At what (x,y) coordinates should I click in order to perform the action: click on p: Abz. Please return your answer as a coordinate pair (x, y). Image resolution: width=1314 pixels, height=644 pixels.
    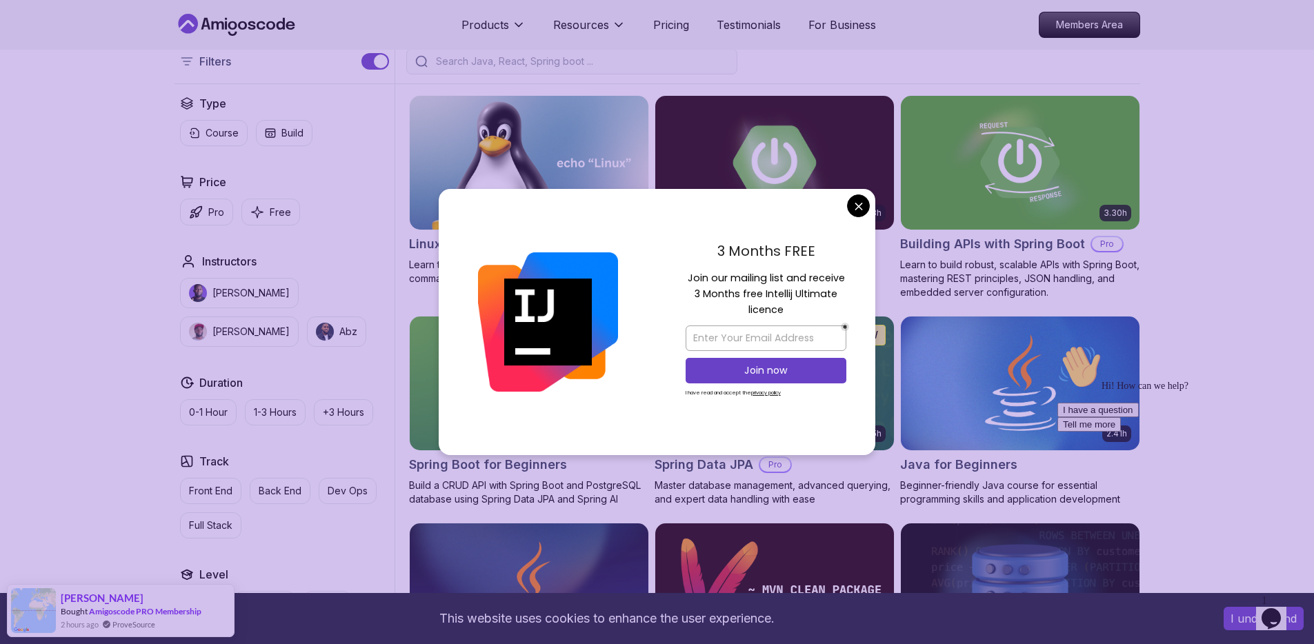
    Looking at the image, I should click on (348, 332).